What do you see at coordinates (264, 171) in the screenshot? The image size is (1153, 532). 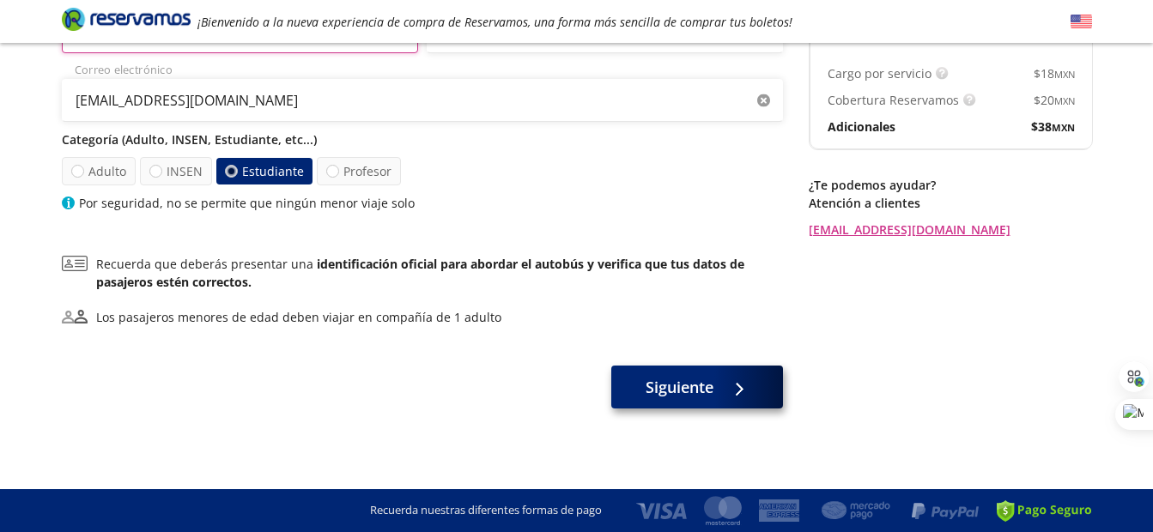 I see `label: Estudiante` at bounding box center [264, 171].